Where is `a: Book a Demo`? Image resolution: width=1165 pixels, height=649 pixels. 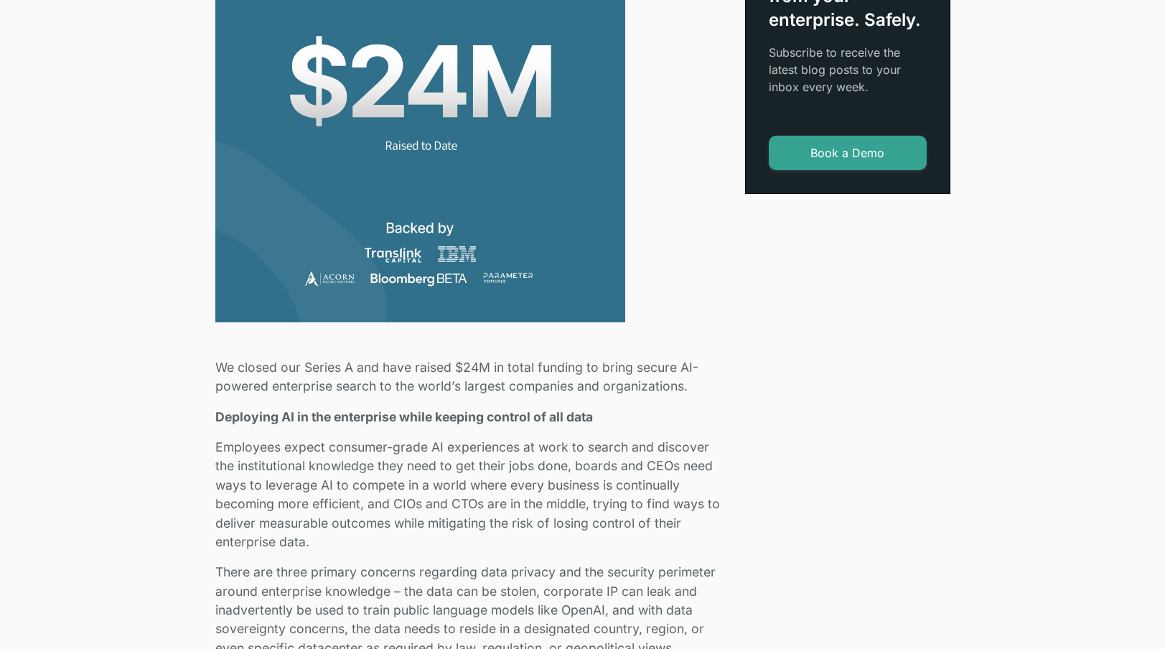
a: Book a Demo is located at coordinates (848, 153).